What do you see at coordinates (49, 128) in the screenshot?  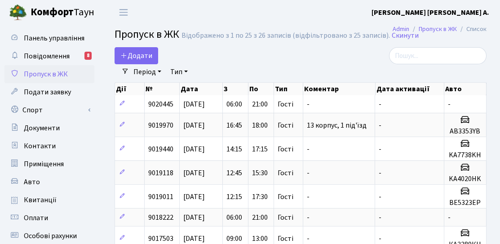 I see `a: Документи` at bounding box center [49, 128].